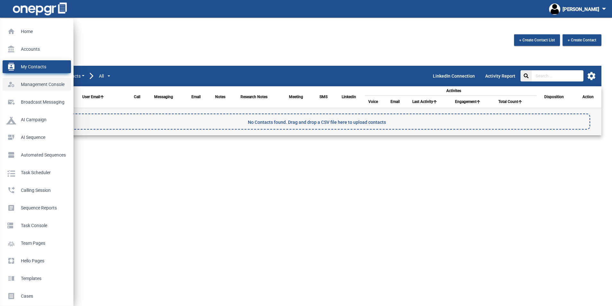  I want to click on th: Linkedin, so click(349, 97).